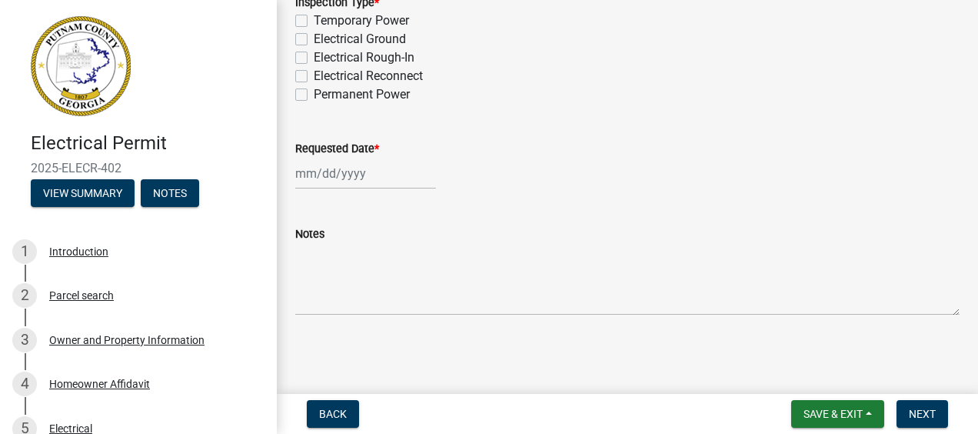  Describe the element at coordinates (99, 384) in the screenshot. I see `div: Homeowner Affidavit` at that location.